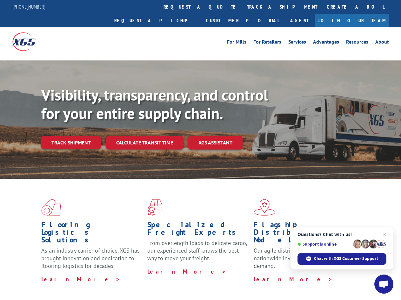 This screenshot has height=300, width=401. What do you see at coordinates (51, 207) in the screenshot?
I see `img: xgs-icon-total-supply-chain-intelligence-red` at bounding box center [51, 207].